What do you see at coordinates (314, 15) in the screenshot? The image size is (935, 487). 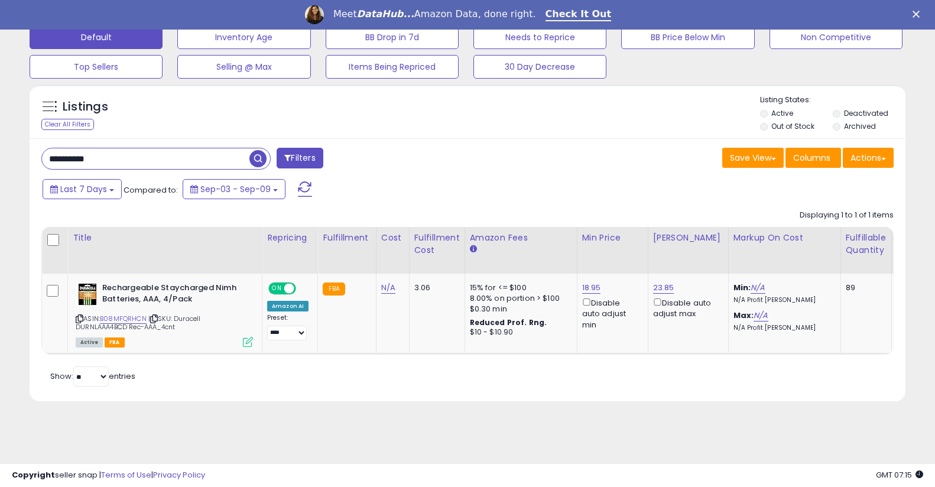 I see `img: Profile image for Georgie` at bounding box center [314, 15].